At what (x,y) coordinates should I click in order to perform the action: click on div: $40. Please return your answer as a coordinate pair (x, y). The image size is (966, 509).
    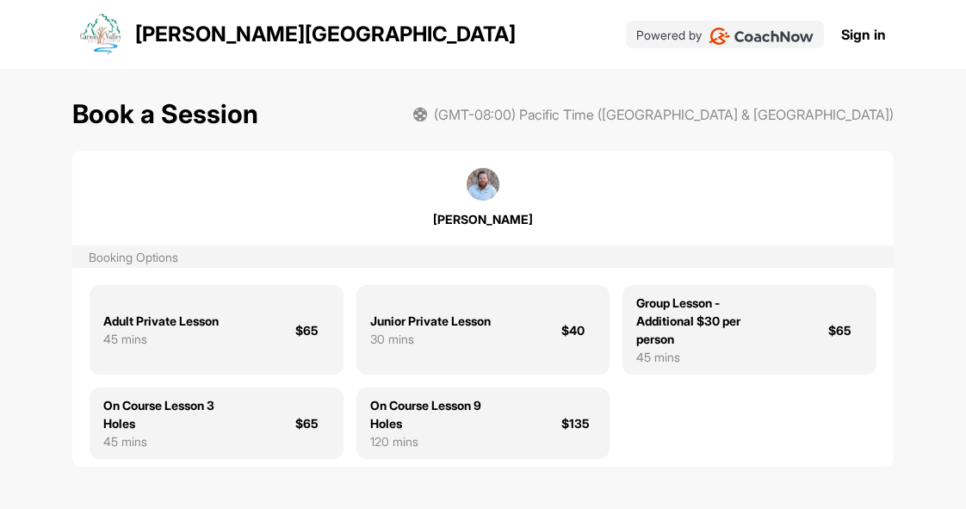
    Looking at the image, I should click on (579, 330).